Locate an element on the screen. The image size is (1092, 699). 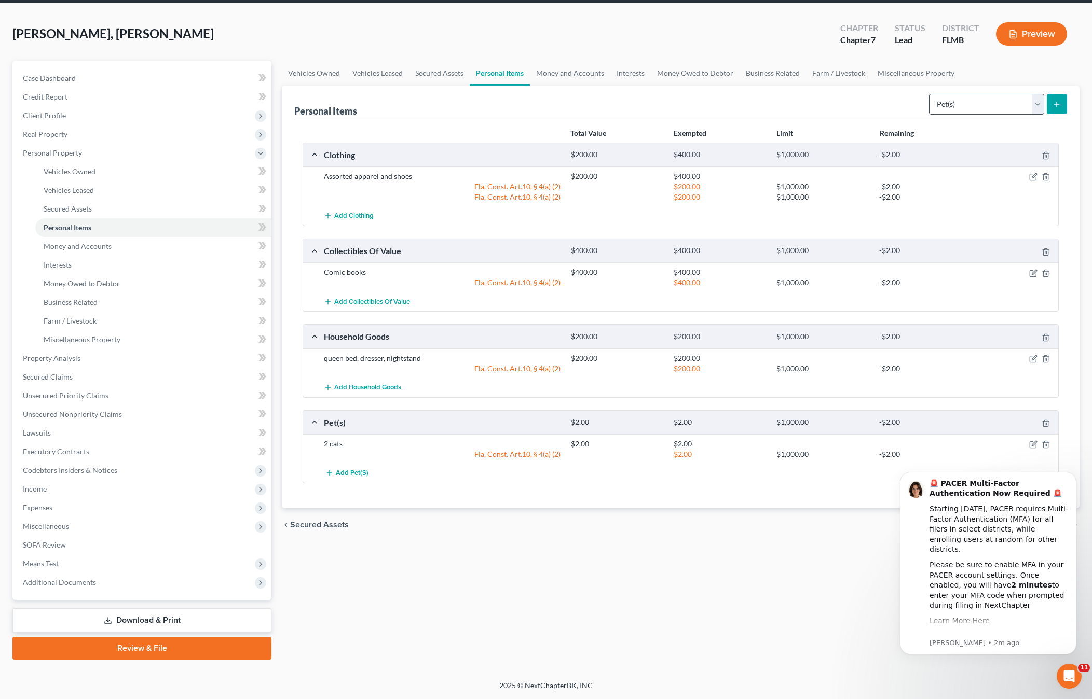
div: Comic books is located at coordinates (442, 272).